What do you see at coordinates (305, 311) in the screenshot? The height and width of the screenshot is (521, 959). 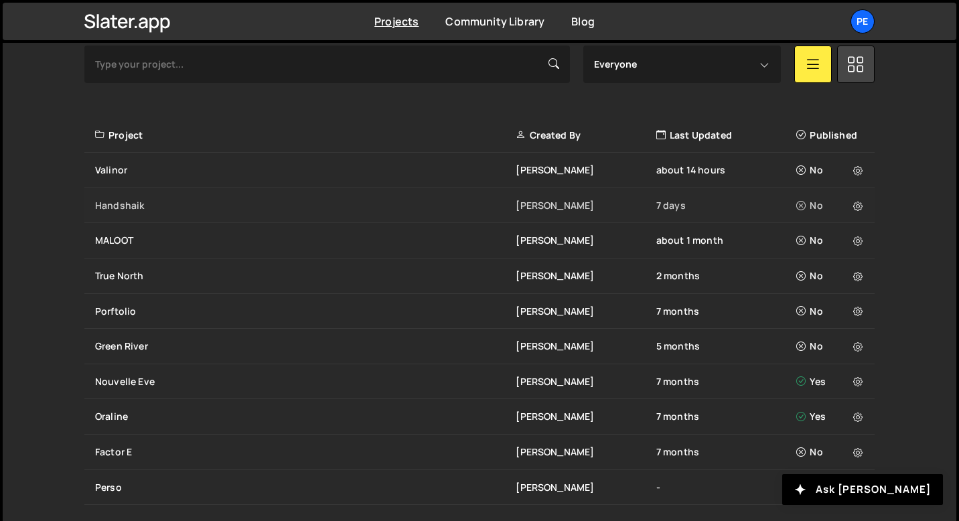 I see `div: Porftolio` at bounding box center [305, 311].